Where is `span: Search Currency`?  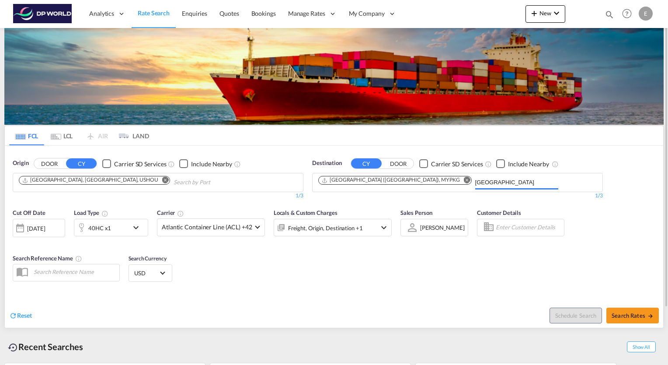 span: Search Currency is located at coordinates (147, 258).